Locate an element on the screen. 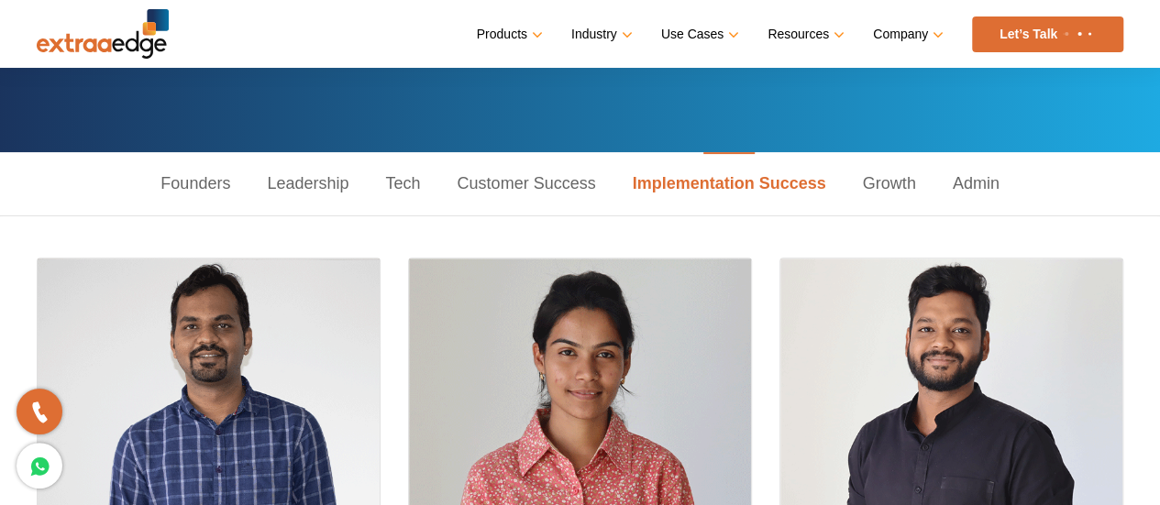 The image size is (1160, 505). a: Implementation Success is located at coordinates (729, 183).